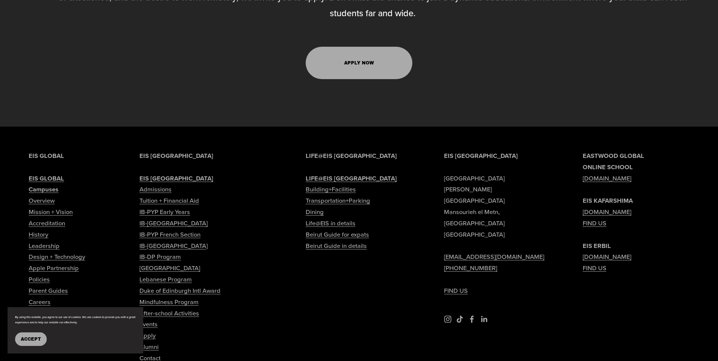 The width and height of the screenshot is (718, 361). Describe the element at coordinates (148, 324) in the screenshot. I see `a: Events` at that location.